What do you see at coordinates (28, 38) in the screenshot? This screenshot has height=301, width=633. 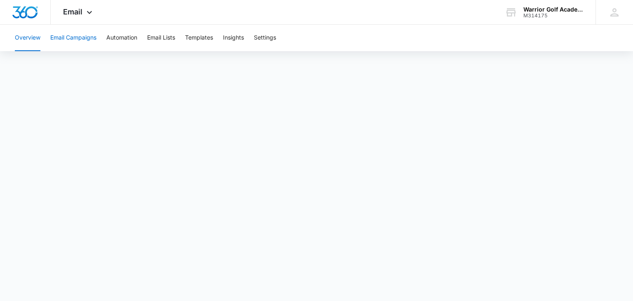 I see `button: Overview` at bounding box center [28, 38].